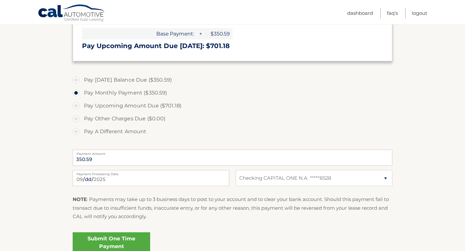  Describe the element at coordinates (218, 34) in the screenshot. I see `span: $350.59` at that location.